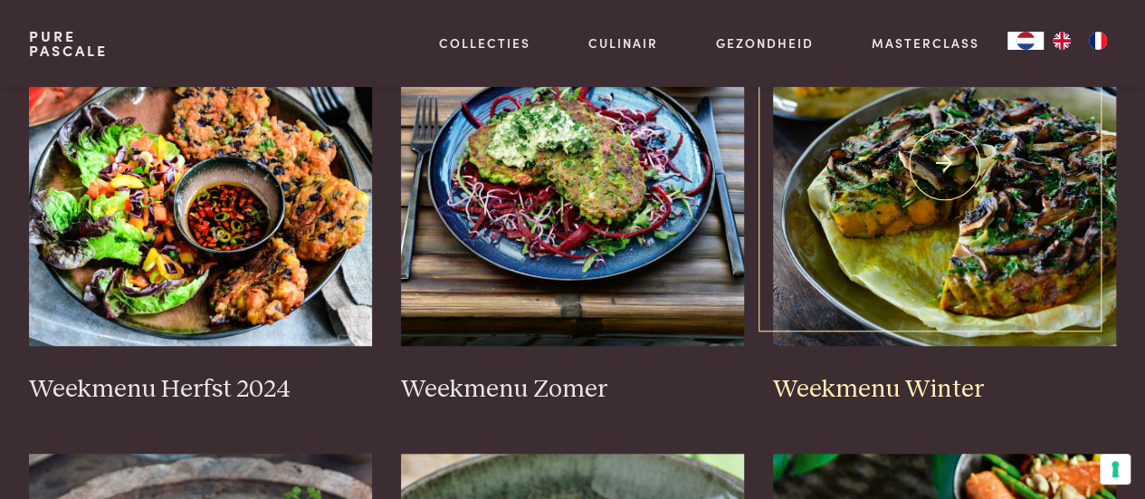  What do you see at coordinates (1062, 41) in the screenshot?
I see `aside: Language selected: Nederlands` at bounding box center [1062, 41].